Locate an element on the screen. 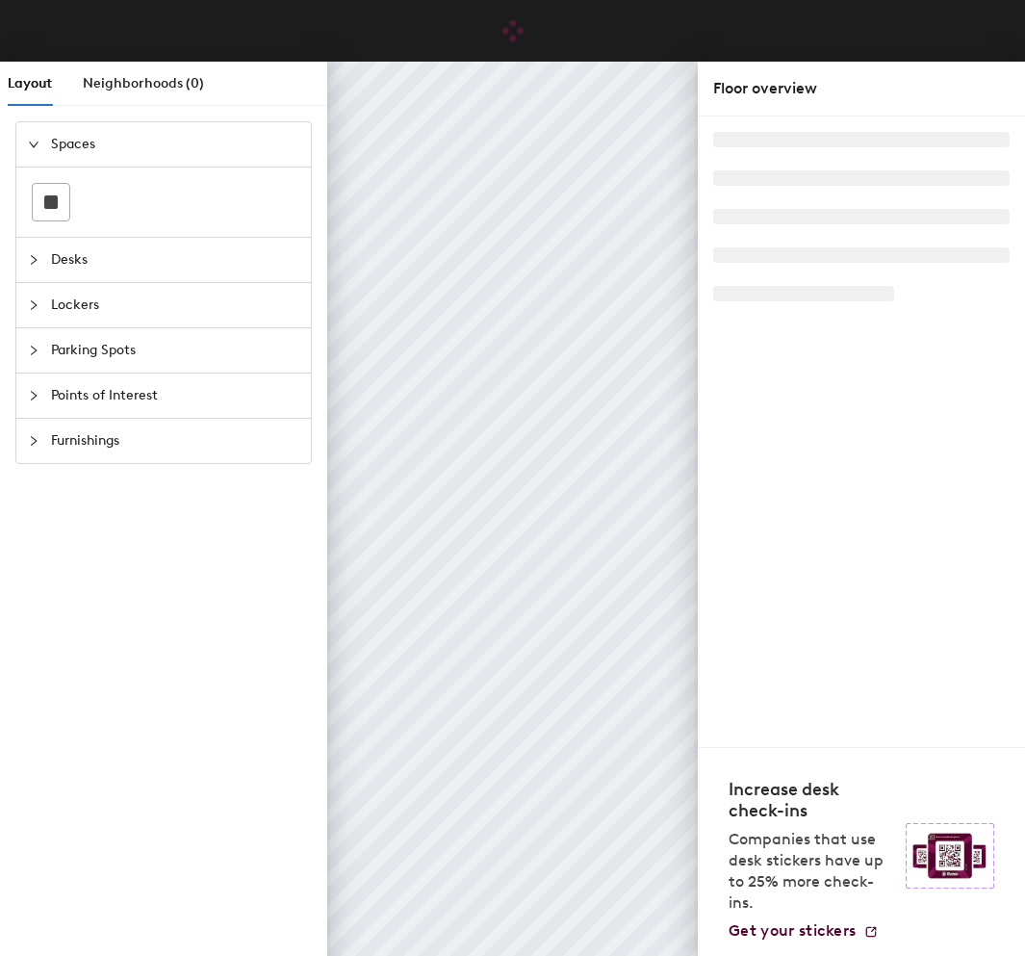  img: Sticker logo is located at coordinates (950, 856).